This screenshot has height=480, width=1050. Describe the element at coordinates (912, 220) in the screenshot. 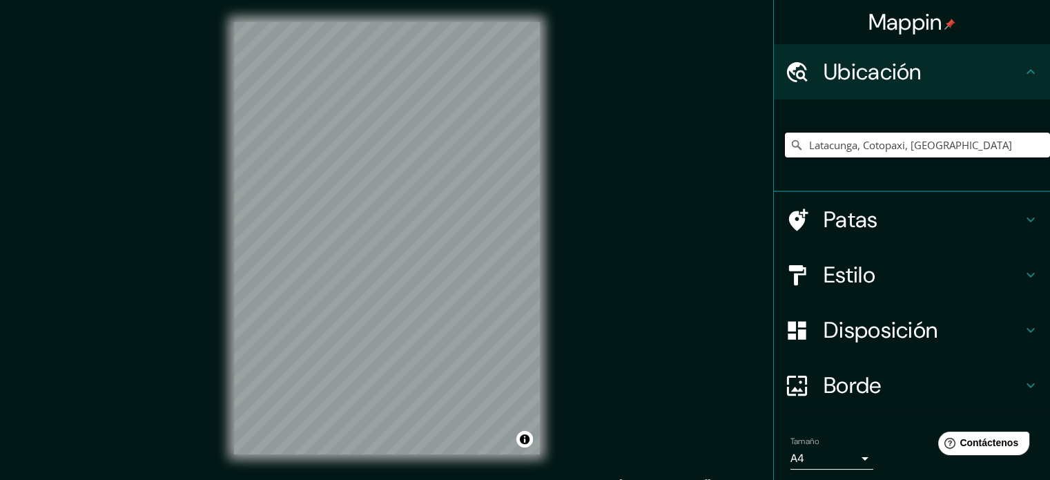

I see `div: Patas` at that location.